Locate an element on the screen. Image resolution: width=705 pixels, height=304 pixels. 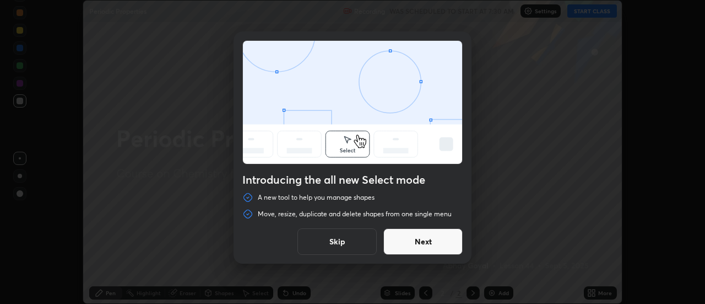
button: Next is located at coordinates (423, 241).